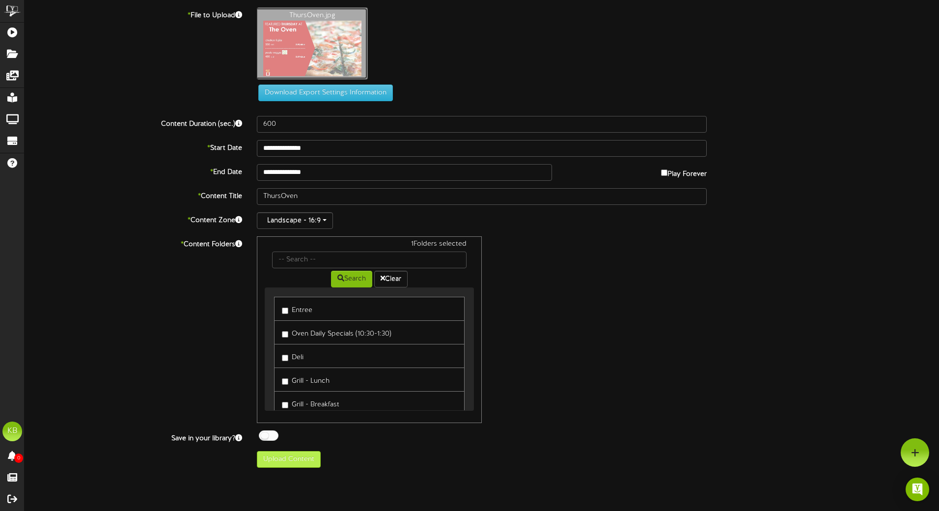  I want to click on label: Oven Daily Specials (10:30-1:30), so click(336, 332).